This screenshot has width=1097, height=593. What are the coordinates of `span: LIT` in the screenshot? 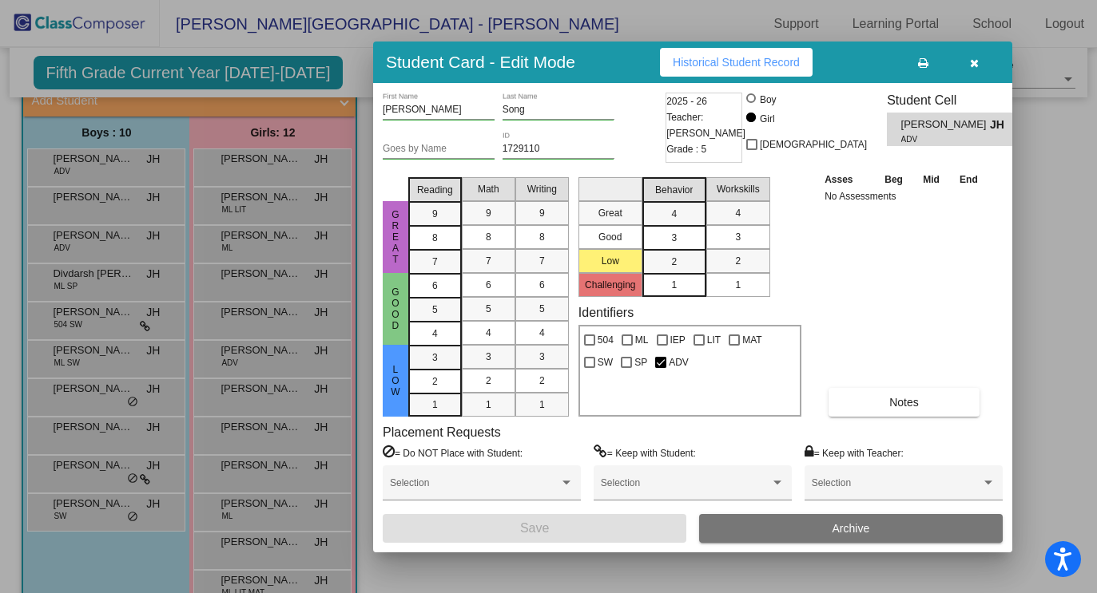 It's located at (713, 340).